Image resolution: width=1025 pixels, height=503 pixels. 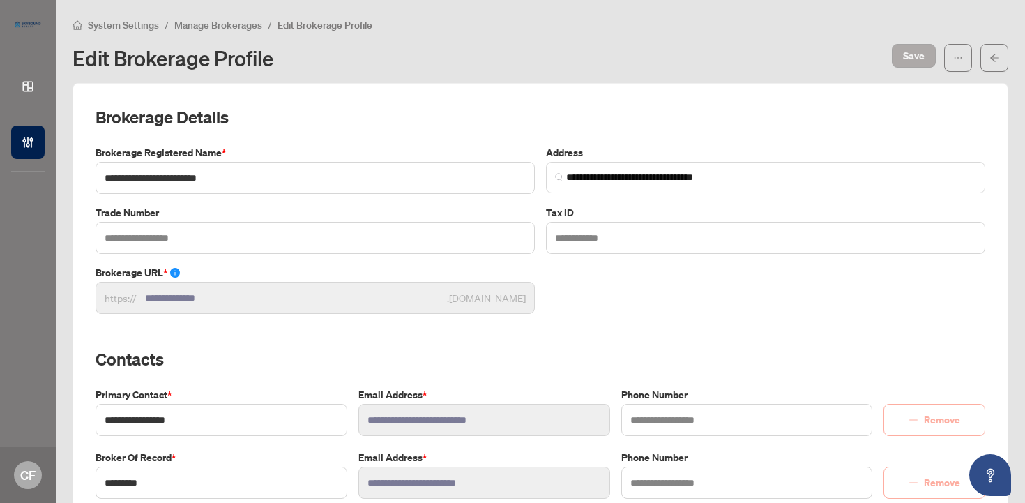 What do you see at coordinates (221, 395) in the screenshot?
I see `label: Primary Contact` at bounding box center [221, 395].